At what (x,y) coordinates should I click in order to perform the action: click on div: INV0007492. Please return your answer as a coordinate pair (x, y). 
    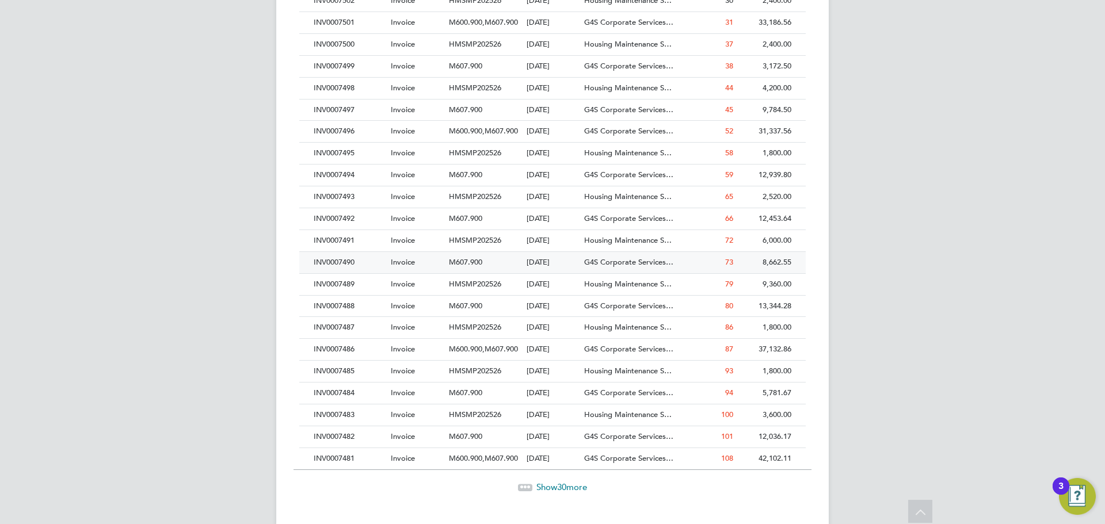
    Looking at the image, I should click on (349, 219).